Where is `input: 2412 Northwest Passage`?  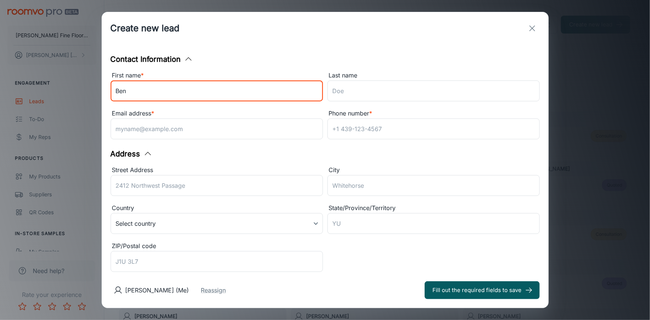
input: 2412 Northwest Passage is located at coordinates (217, 185).